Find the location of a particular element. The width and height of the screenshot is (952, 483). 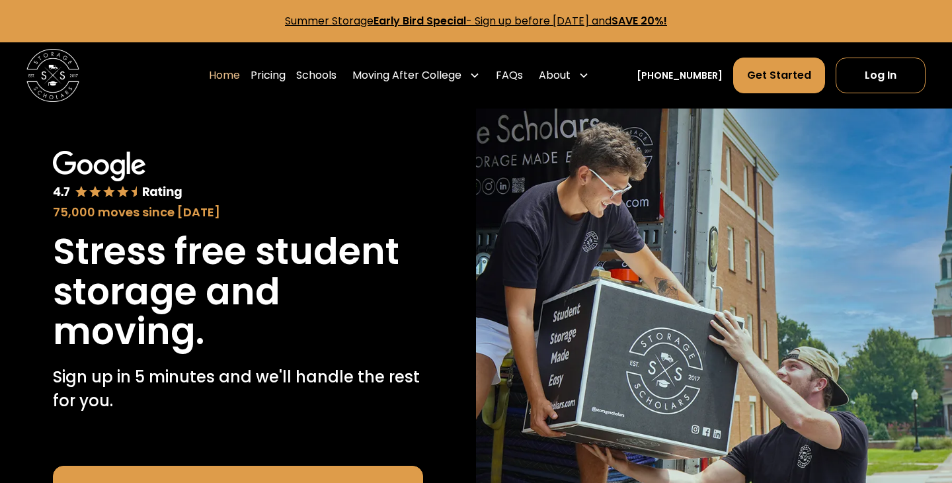

a: Home is located at coordinates (224, 75).